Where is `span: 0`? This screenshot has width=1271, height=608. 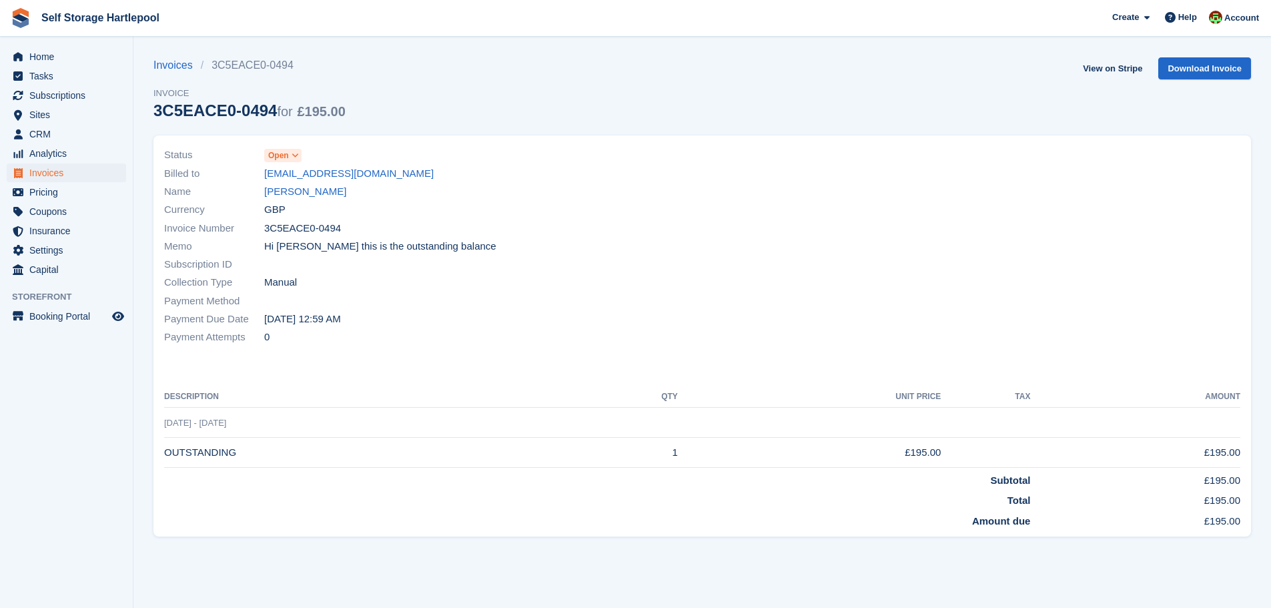 span: 0 is located at coordinates (267, 337).